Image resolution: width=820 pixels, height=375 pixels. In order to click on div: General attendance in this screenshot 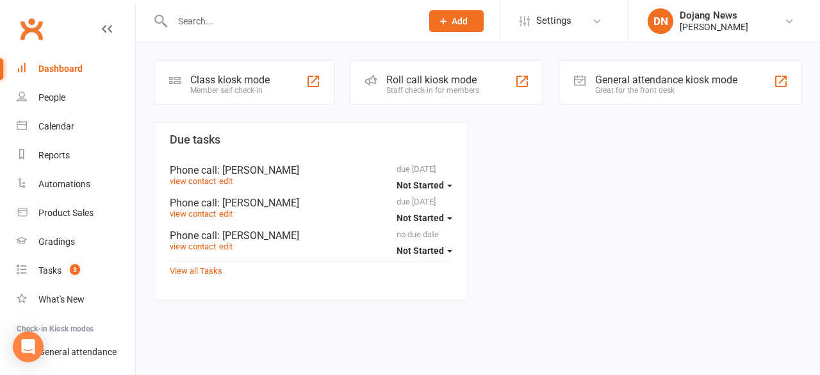, I will do `click(78, 352)`.